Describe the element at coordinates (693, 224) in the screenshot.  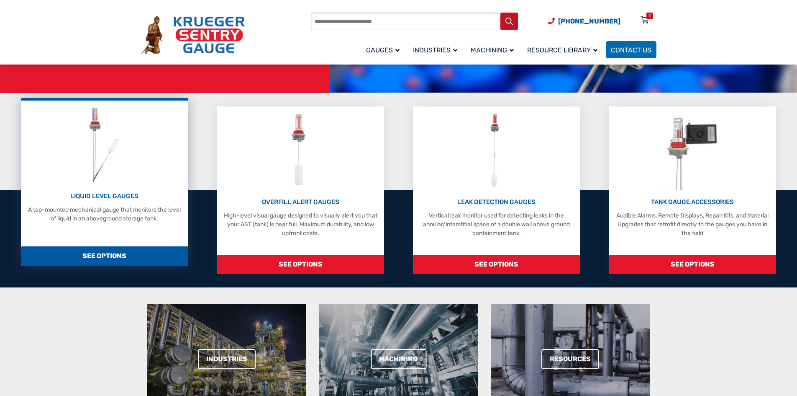
I see `p: Audible Alarms, Remote Displays, Repair Kits, and Material Upgrades that retrofit directly to the...` at that location.